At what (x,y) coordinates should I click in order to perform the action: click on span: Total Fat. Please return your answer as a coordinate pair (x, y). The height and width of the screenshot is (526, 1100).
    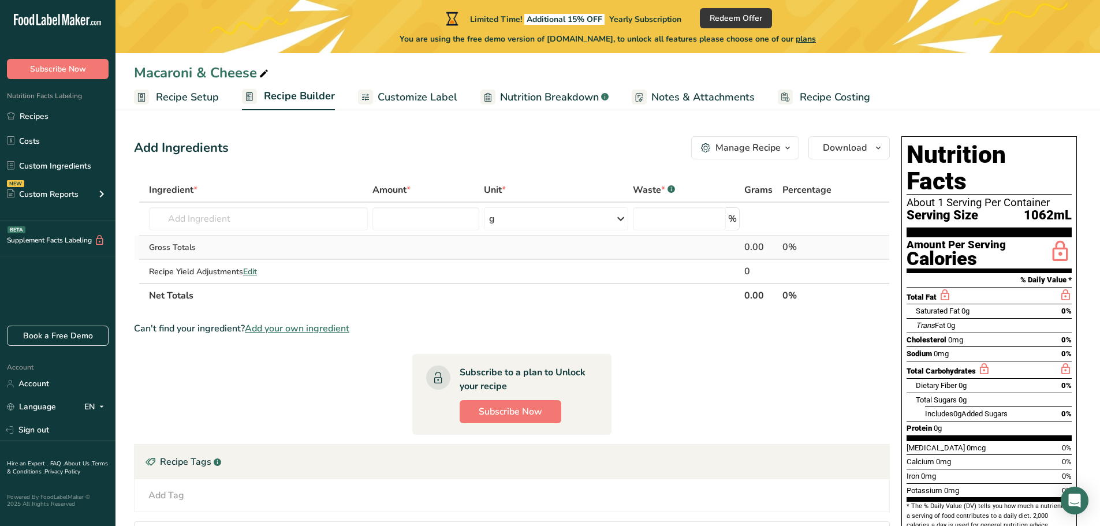
    Looking at the image, I should click on (922, 297).